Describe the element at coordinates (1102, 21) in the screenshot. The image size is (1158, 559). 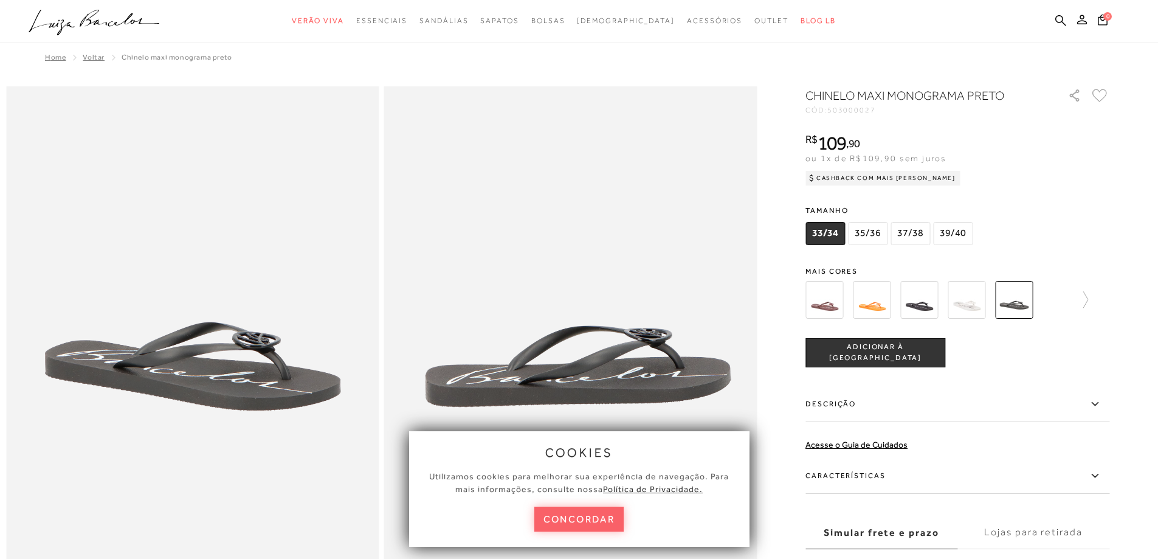
I see `button: 0` at that location.